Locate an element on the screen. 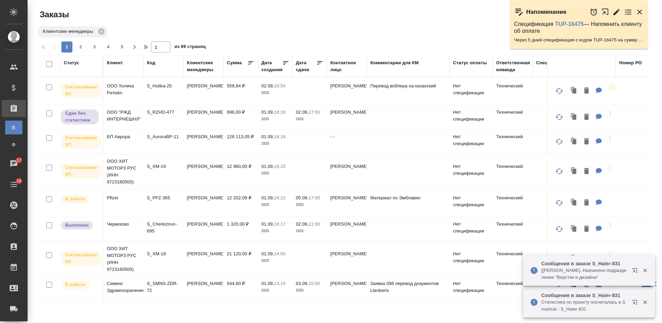  div: Выставляет ПМ, когда заказ сдан КМу, но начисления еще не проведены is located at coordinates (80, 117).